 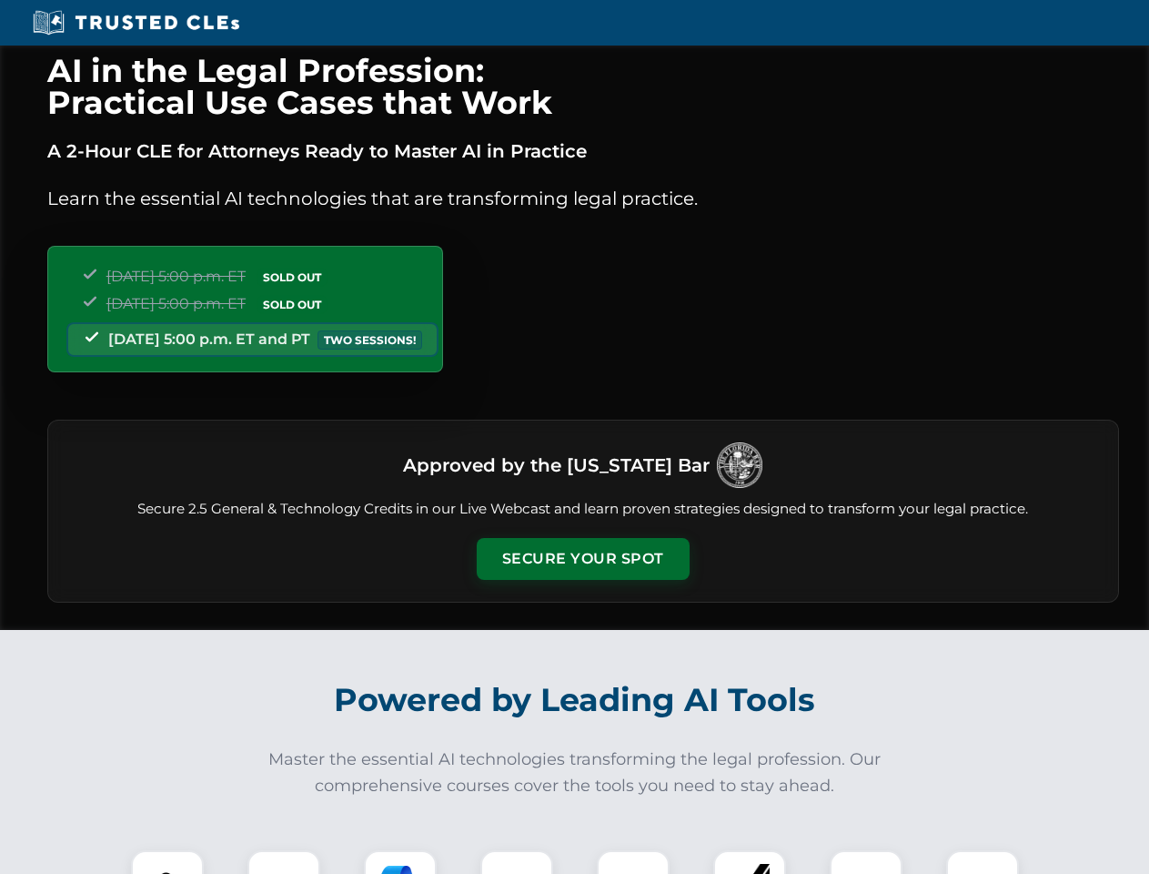 I want to click on p: A 2-Hour CLE for Attorneys Ready to Master AI in Practice, so click(x=583, y=151).